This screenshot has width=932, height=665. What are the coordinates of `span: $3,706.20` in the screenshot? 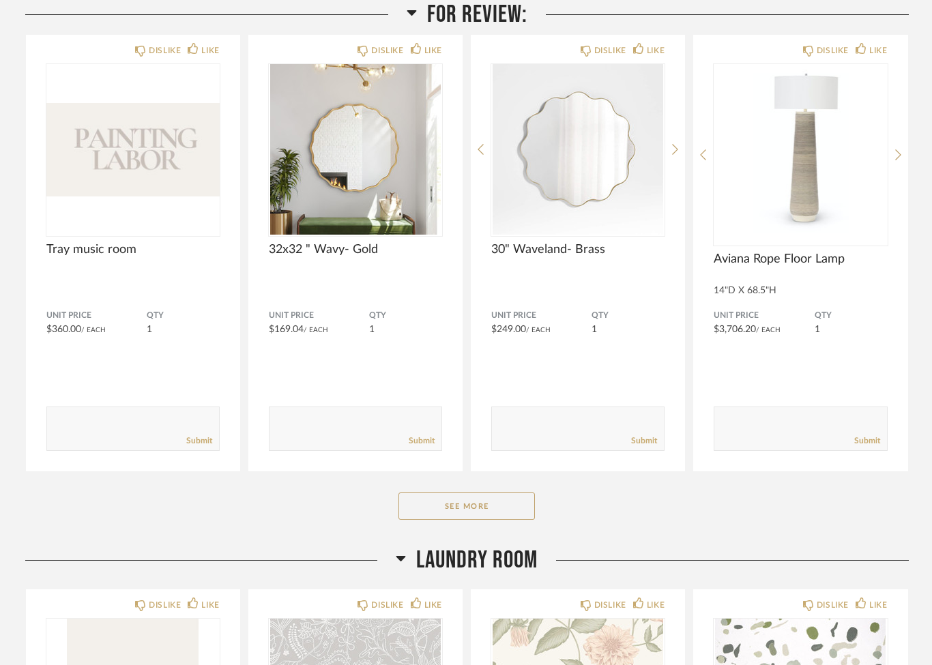 It's located at (735, 330).